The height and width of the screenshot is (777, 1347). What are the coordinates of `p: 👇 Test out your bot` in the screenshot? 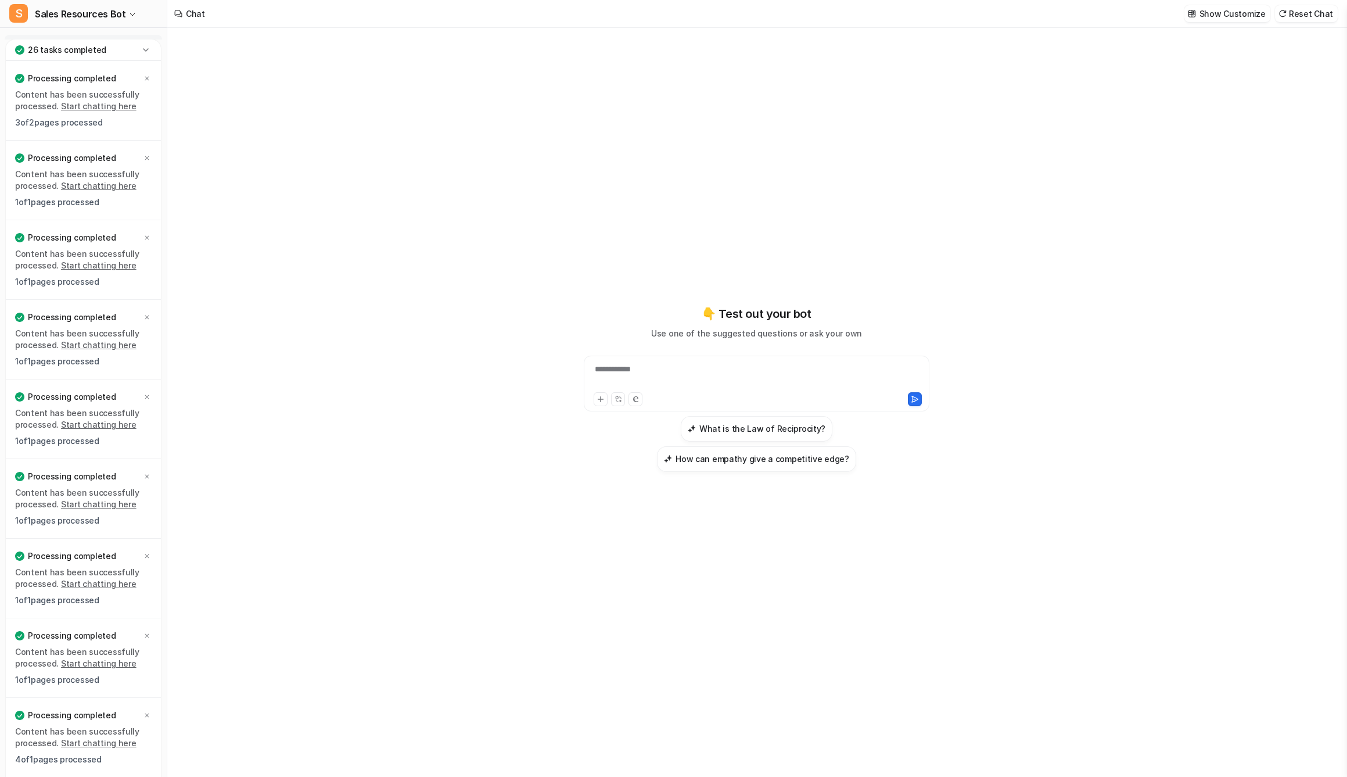 It's located at (756, 314).